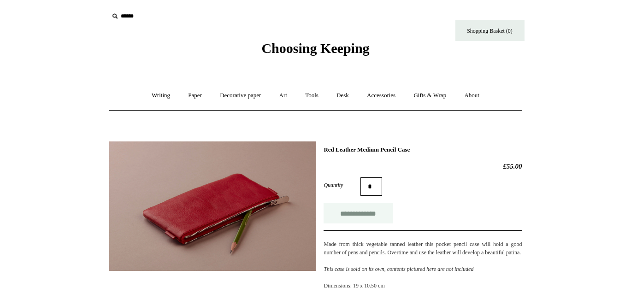 The width and height of the screenshot is (631, 299). What do you see at coordinates (430, 95) in the screenshot?
I see `a: Gifts & Wrap` at bounding box center [430, 95].